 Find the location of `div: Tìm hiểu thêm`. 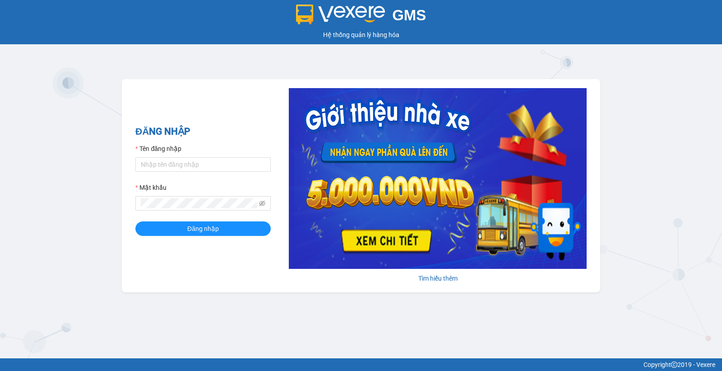

div: Tìm hiểu thêm is located at coordinates (438, 278).